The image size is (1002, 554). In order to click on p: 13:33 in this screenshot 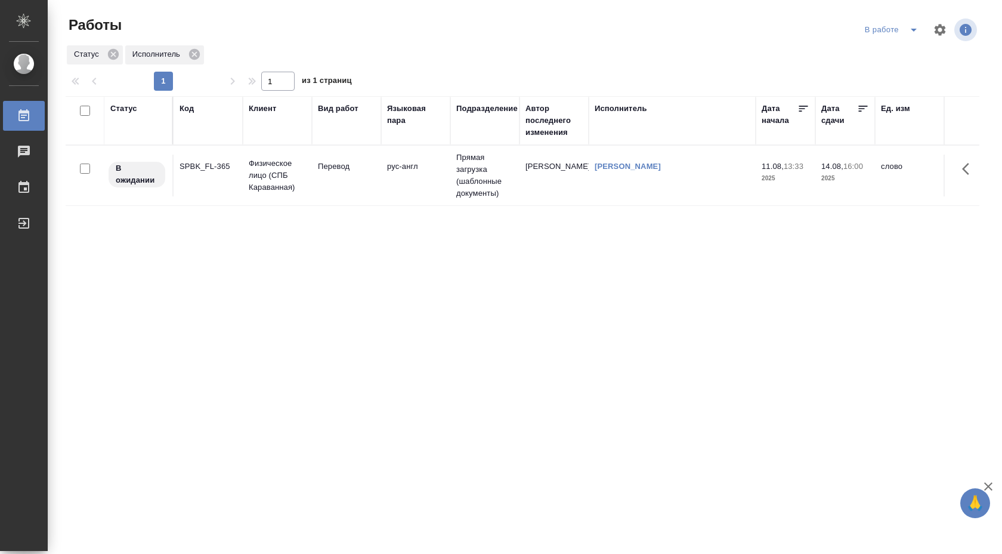, I will do `click(793, 166)`.